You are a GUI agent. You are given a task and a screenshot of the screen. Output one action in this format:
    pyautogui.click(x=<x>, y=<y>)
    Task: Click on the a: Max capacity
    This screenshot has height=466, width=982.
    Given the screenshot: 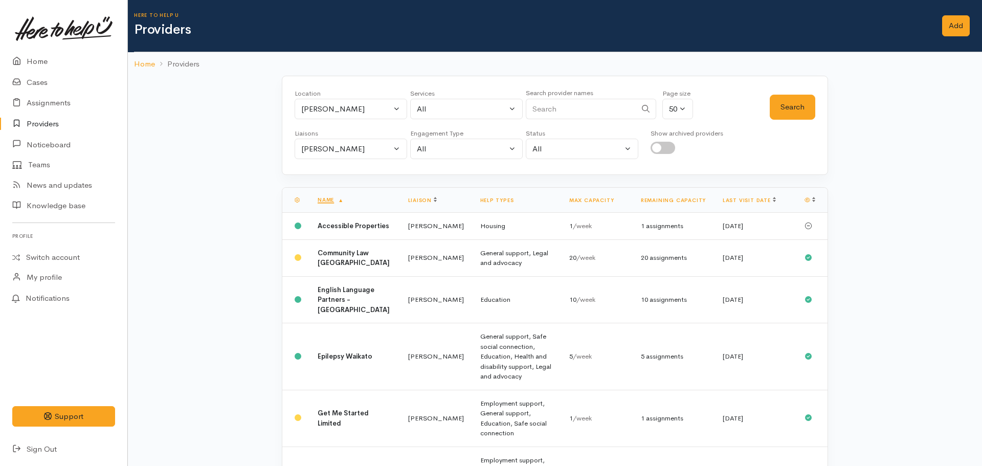 What is the action you would take?
    pyautogui.click(x=592, y=200)
    